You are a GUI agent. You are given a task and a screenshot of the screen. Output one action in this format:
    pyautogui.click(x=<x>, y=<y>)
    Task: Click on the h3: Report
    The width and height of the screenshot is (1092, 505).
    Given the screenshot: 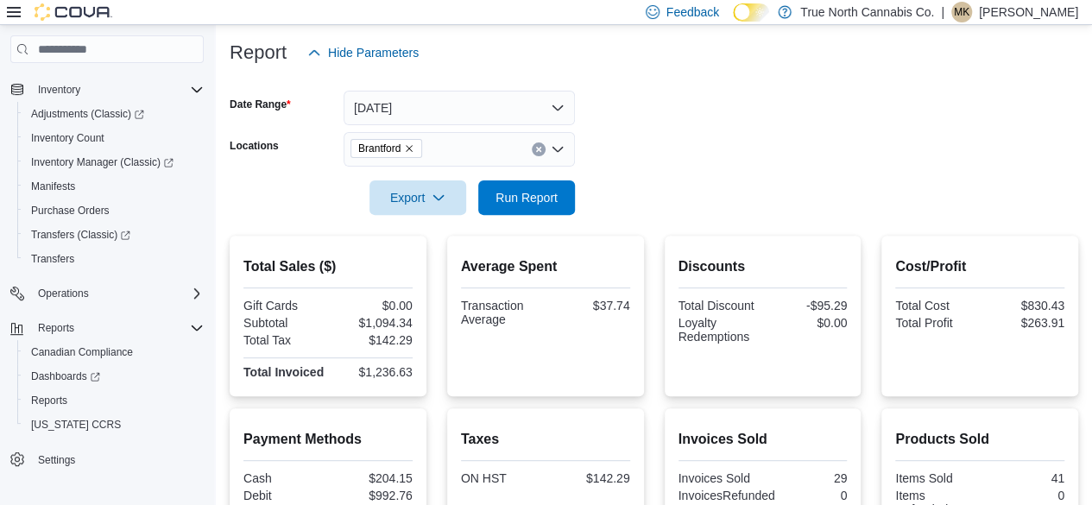 What is the action you would take?
    pyautogui.click(x=258, y=53)
    